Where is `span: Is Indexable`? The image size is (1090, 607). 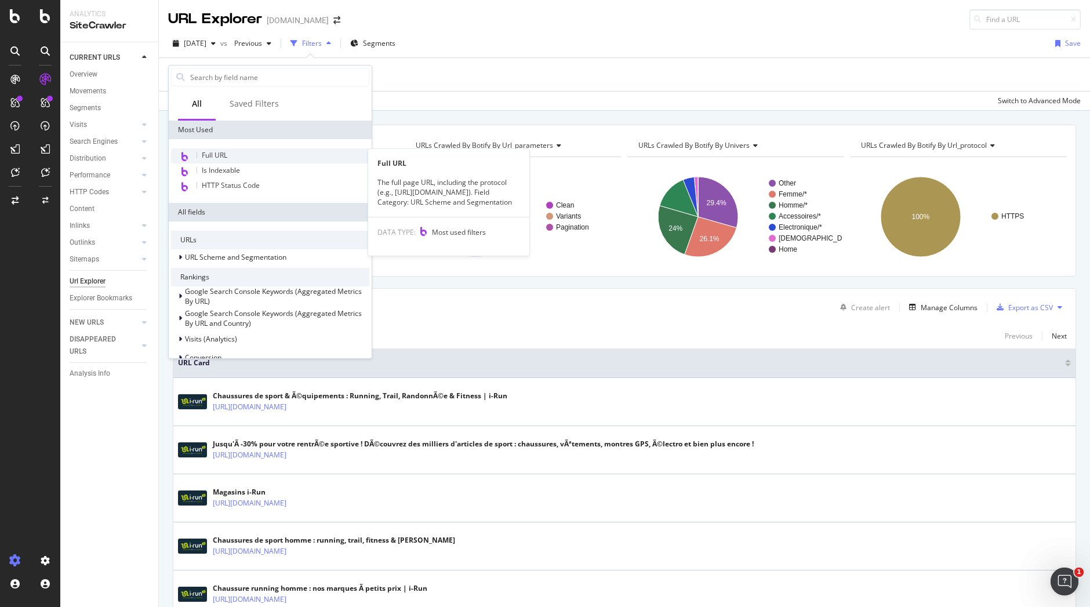 span: Is Indexable is located at coordinates (191, 170).